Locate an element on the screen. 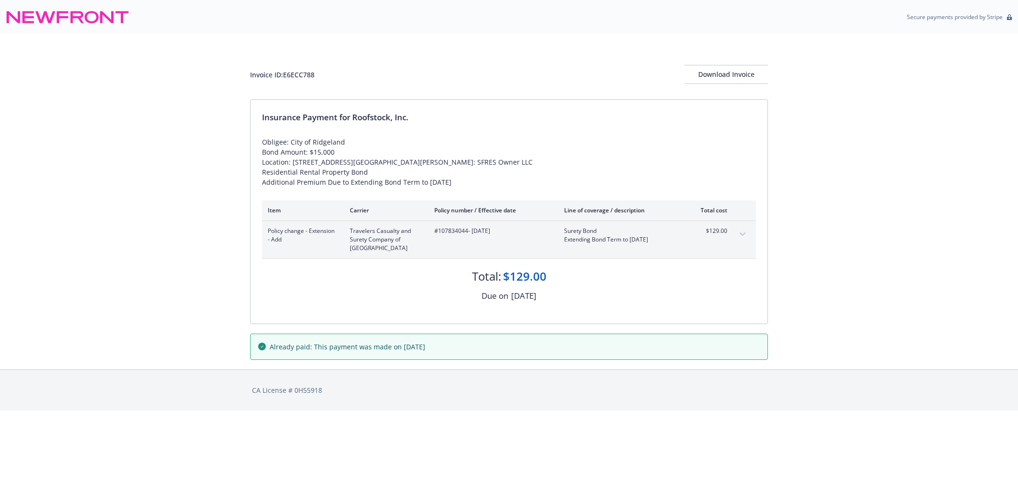 The image size is (1018, 483). p: Secure payments provided by Stripe is located at coordinates (954, 17).